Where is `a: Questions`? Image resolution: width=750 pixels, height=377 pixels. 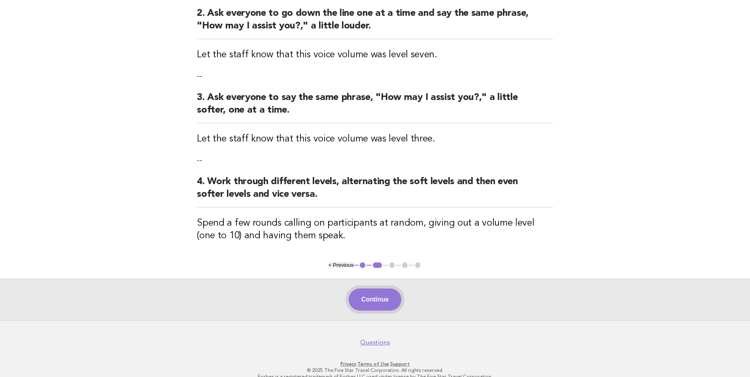
a: Questions is located at coordinates (375, 343).